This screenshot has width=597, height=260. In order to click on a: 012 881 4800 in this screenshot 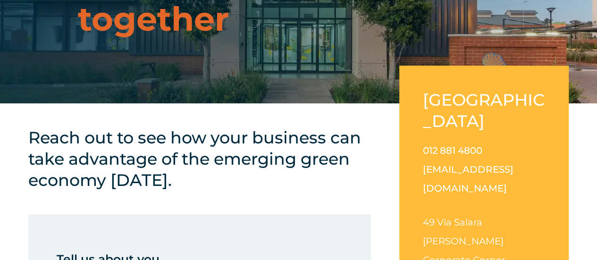, I will do `click(452, 150)`.